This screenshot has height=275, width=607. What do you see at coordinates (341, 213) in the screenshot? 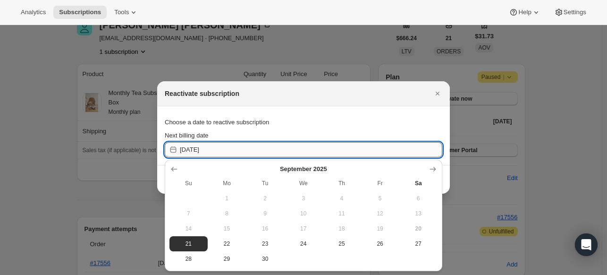
I see `button: Thursday September 11 2025` at bounding box center [341, 213].